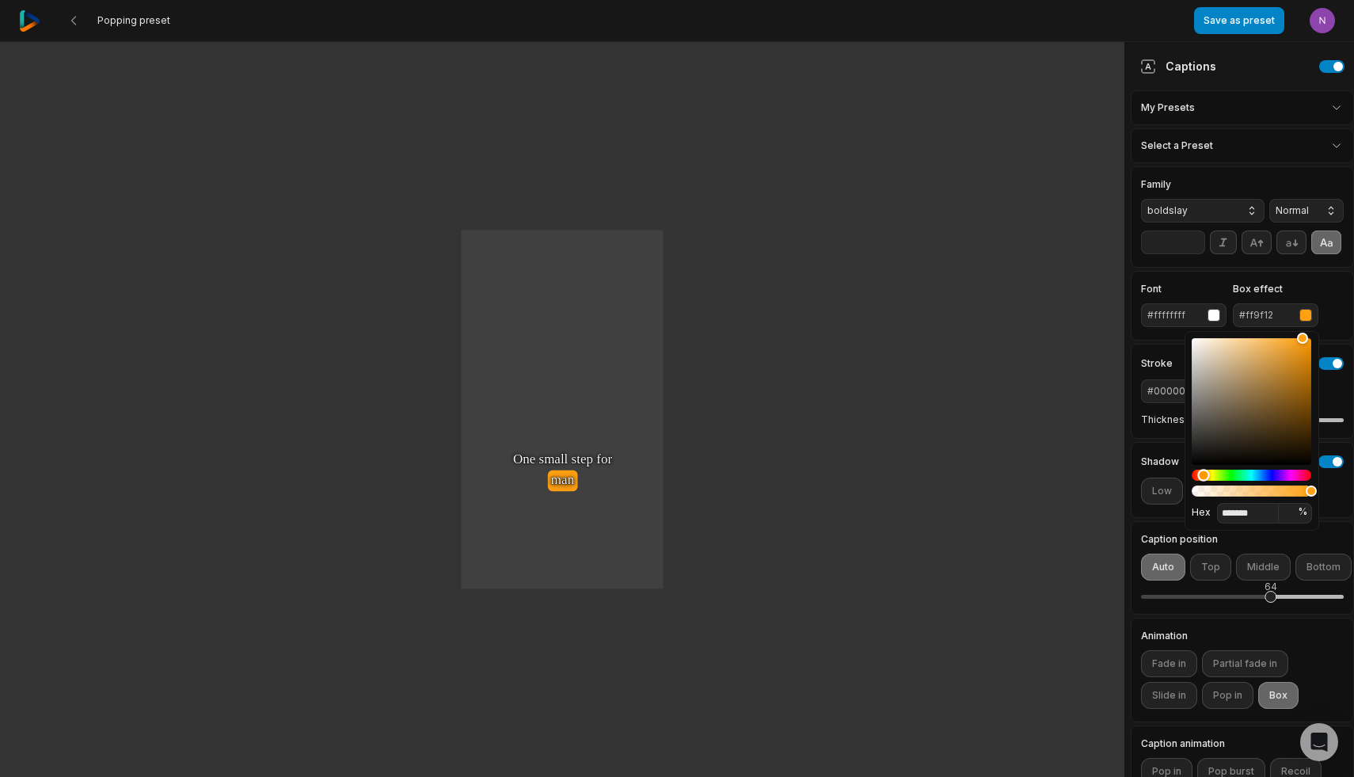 The width and height of the screenshot is (1354, 777). Describe the element at coordinates (1278, 695) in the screenshot. I see `button: Box` at that location.